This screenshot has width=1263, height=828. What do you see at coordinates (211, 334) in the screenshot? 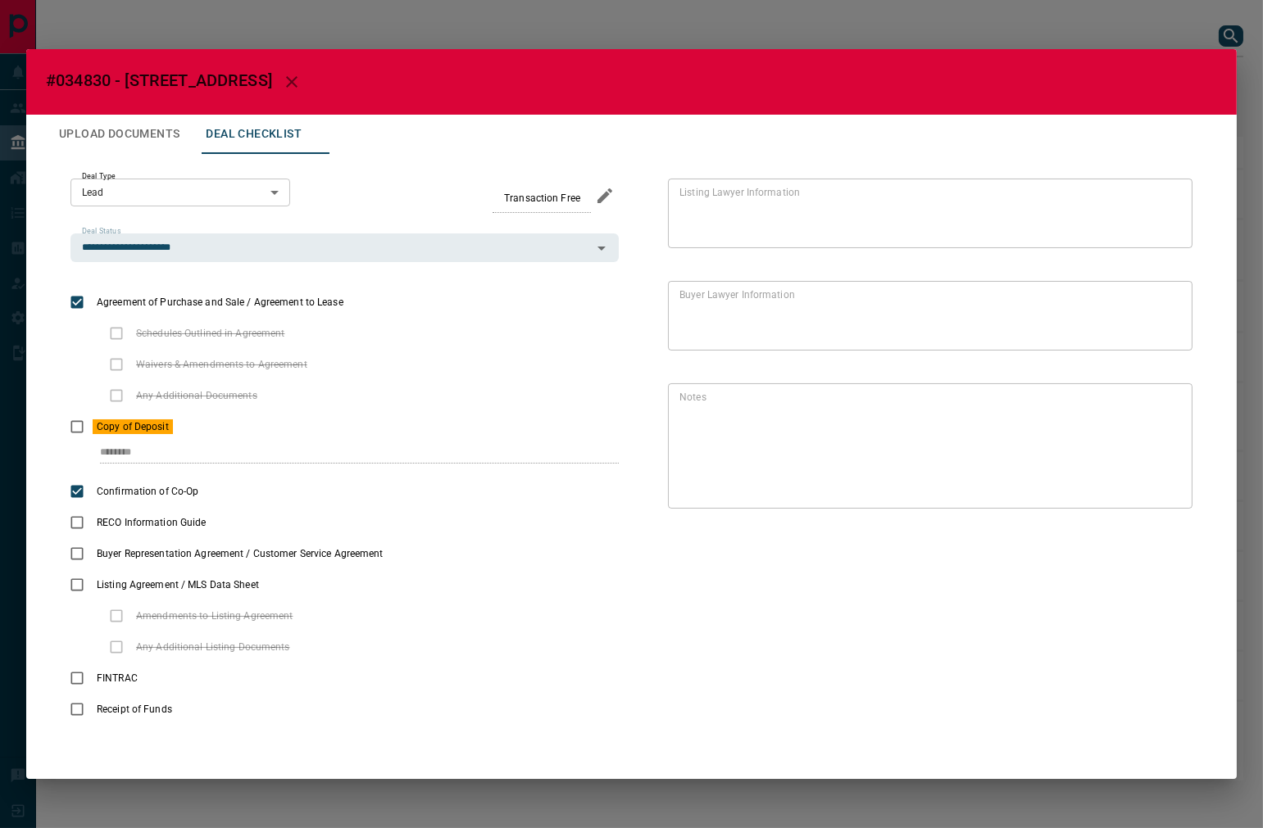
I see `span: Schedules Outlined in Agreement` at bounding box center [211, 334].